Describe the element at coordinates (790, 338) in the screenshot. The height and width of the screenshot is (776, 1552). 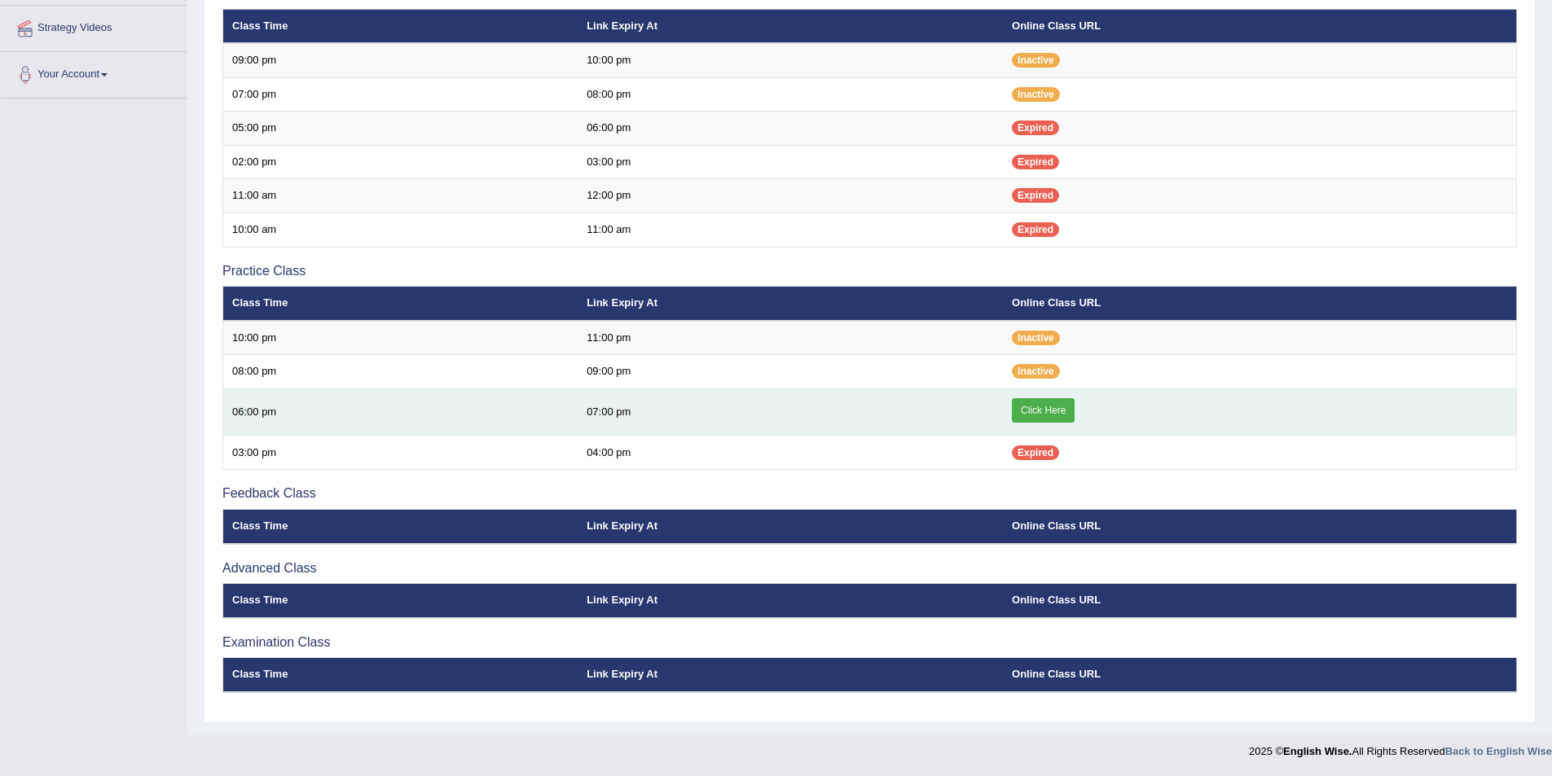
I see `td: 11:00 pm` at that location.